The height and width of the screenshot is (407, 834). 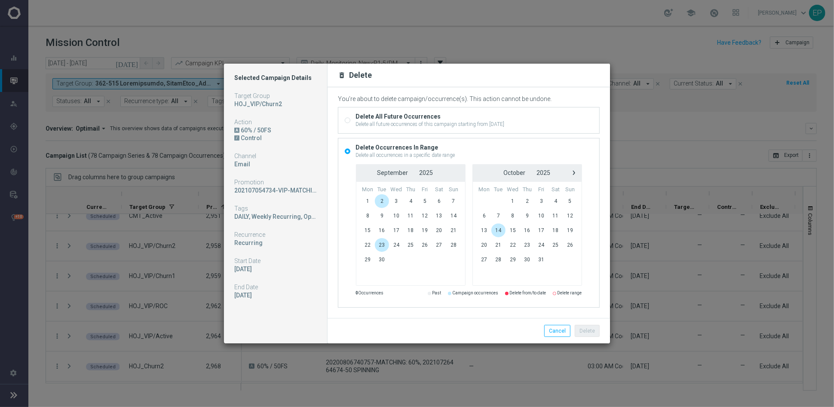 I want to click on label: Occurrences, so click(x=370, y=293).